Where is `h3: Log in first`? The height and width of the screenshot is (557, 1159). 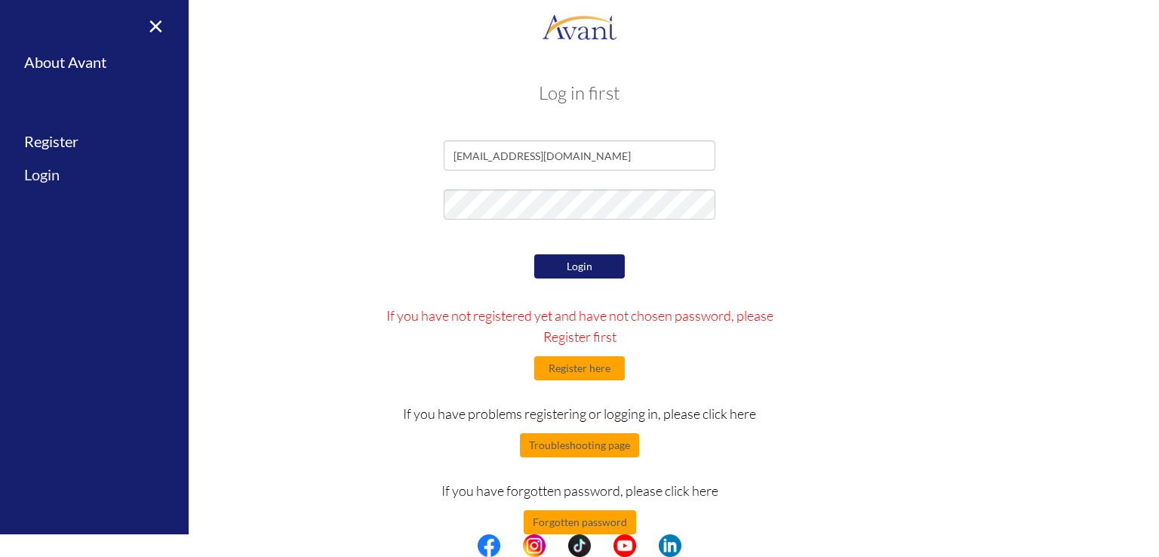 h3: Log in first is located at coordinates (579, 93).